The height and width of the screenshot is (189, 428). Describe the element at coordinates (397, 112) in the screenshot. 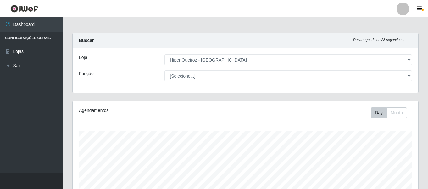

I see `button: Month` at that location.